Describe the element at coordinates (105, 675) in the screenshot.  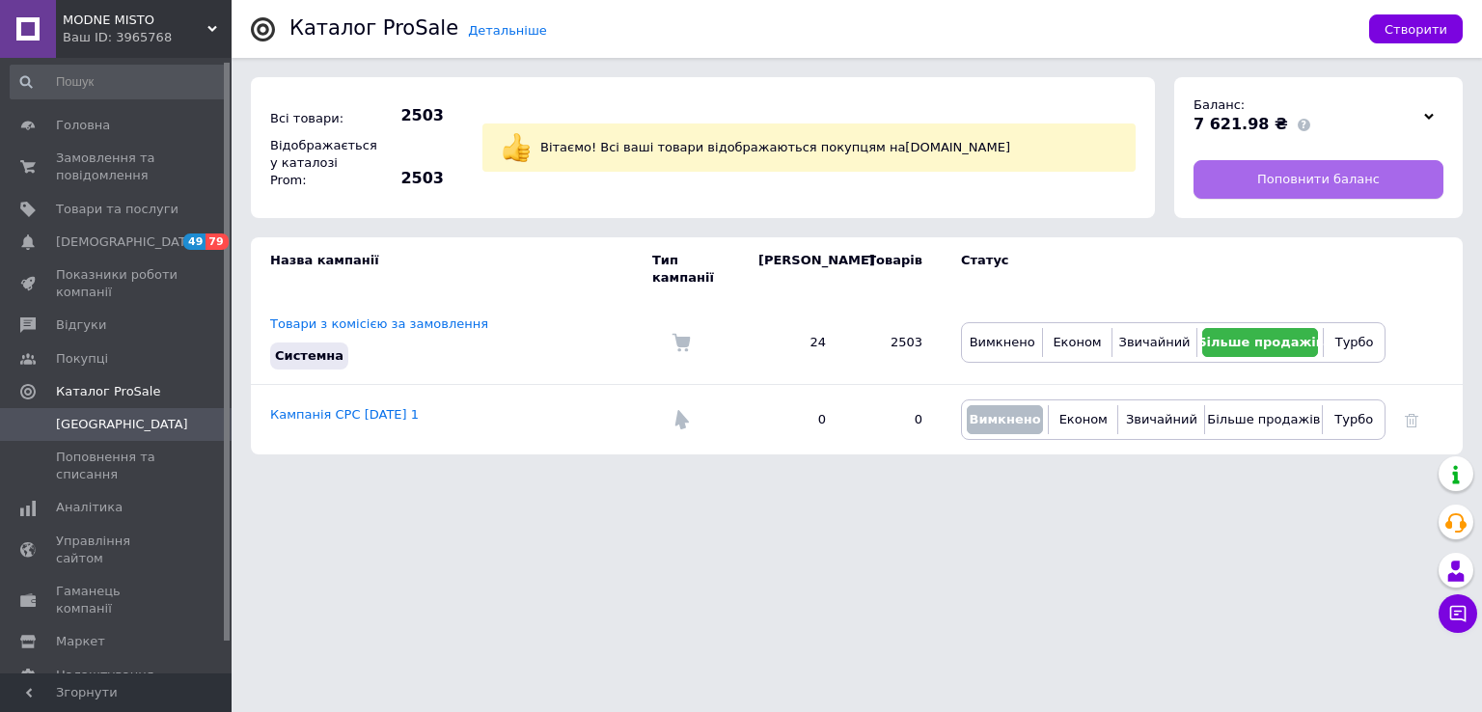
I see `span: Налаштування` at that location.